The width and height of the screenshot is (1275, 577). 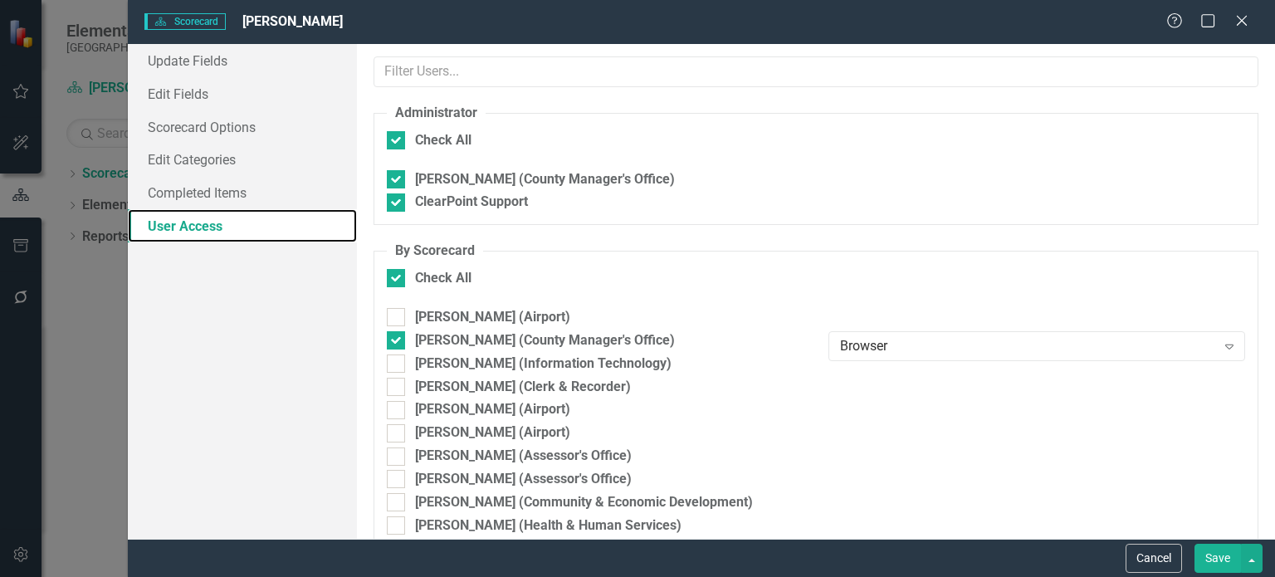 What do you see at coordinates (436, 113) in the screenshot?
I see `legend: Administrator` at bounding box center [436, 113].